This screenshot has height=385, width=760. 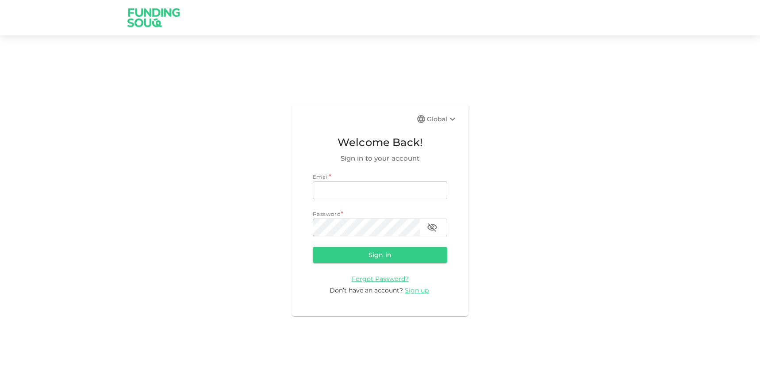 What do you see at coordinates (442, 119) in the screenshot?
I see `div: Global` at bounding box center [442, 119].